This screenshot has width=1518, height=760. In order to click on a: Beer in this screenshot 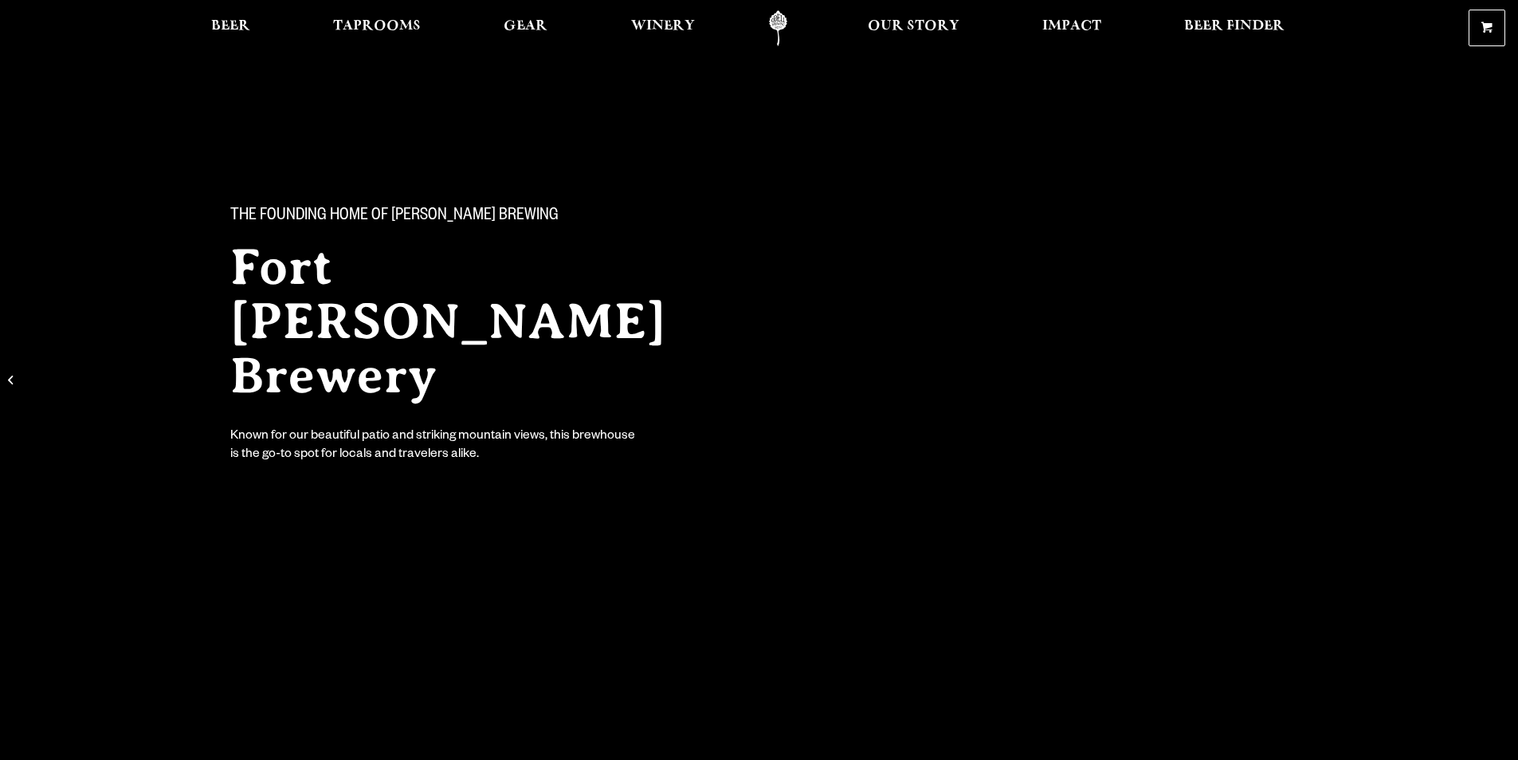, I will do `click(230, 28)`.